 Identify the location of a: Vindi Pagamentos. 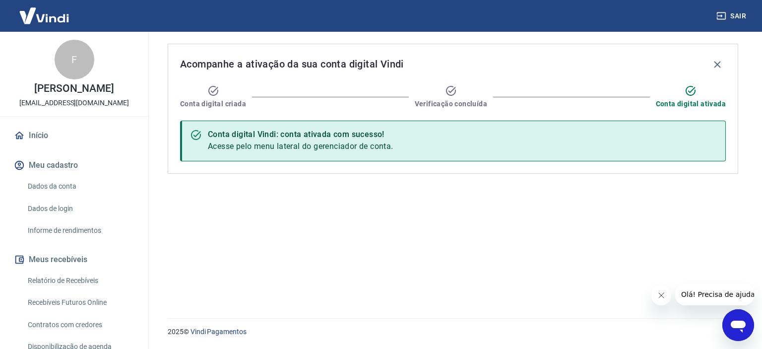
(218, 331).